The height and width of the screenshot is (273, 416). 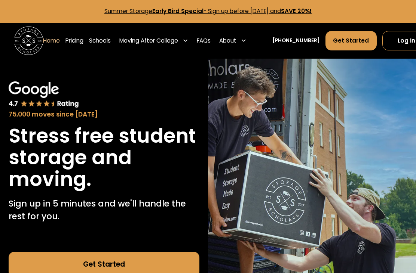 What do you see at coordinates (104, 158) in the screenshot?
I see `h1: Stress free student storage and moving.` at bounding box center [104, 158].